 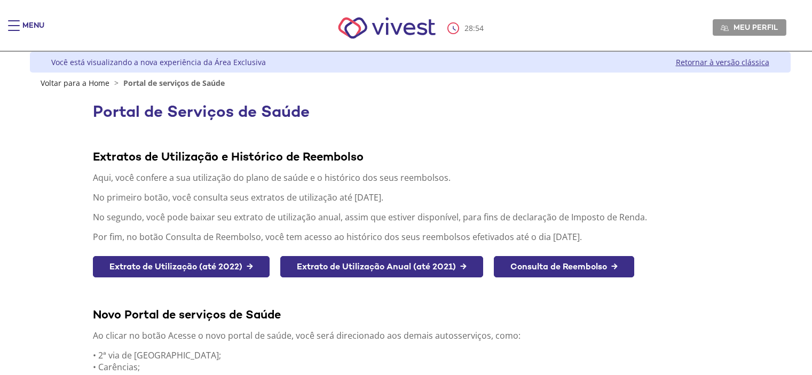 I want to click on span: Portal de serviços de Saúde, so click(x=174, y=83).